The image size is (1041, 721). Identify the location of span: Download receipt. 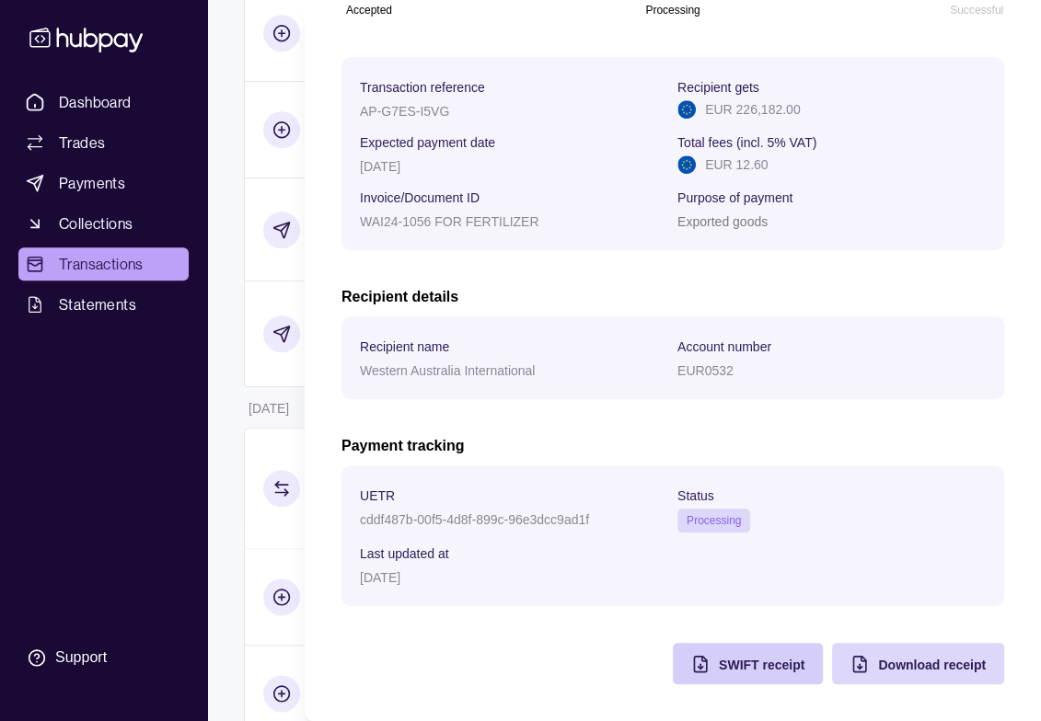
(931, 665).